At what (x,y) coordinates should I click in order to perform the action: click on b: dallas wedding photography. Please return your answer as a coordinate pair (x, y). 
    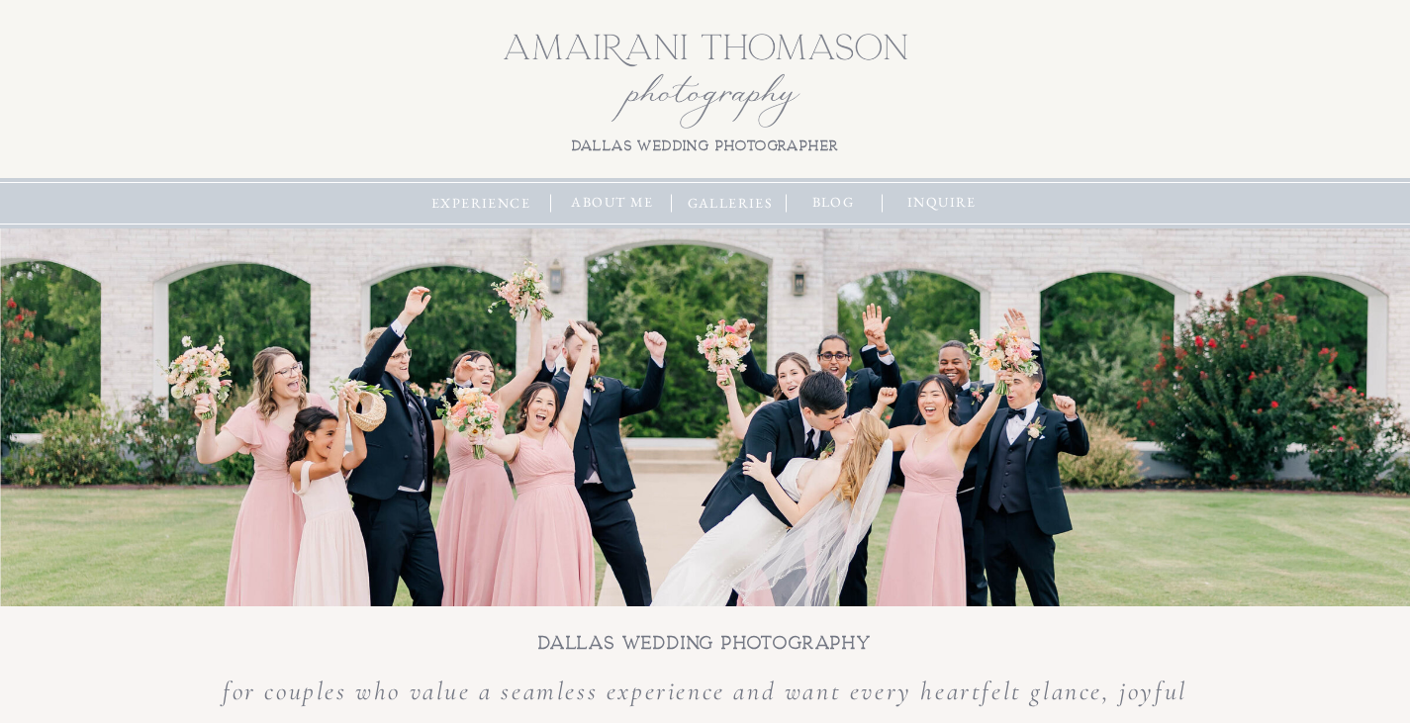
    Looking at the image, I should click on (704, 643).